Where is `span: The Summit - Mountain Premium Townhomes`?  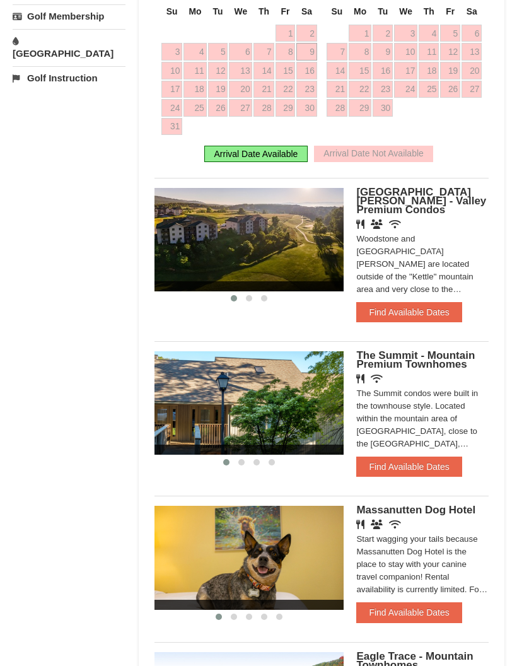 span: The Summit - Mountain Premium Townhomes is located at coordinates (415, 359).